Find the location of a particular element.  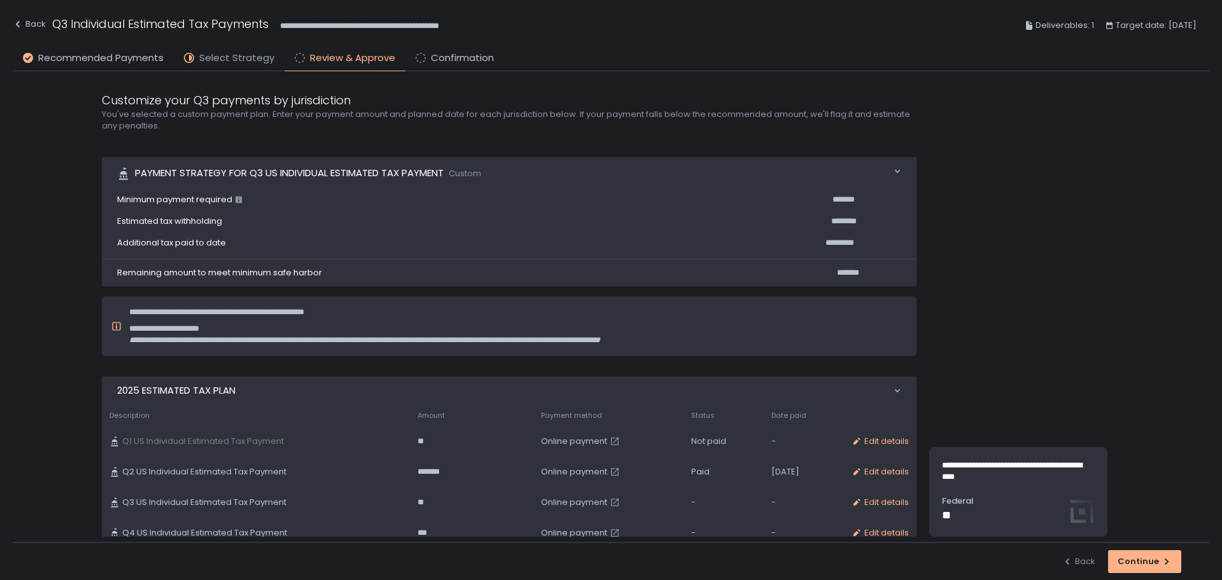

span: Payment strategy for Q3 US Individual Estimated Tax Payment is located at coordinates (289, 173).